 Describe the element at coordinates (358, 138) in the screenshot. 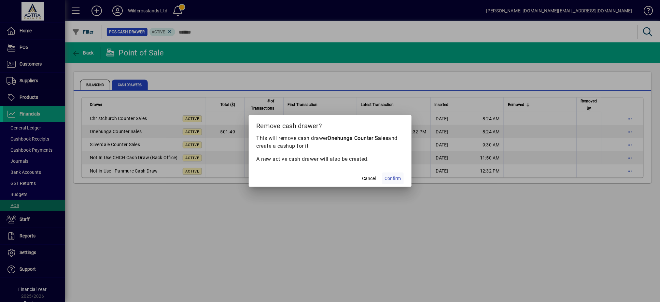

I see `b: Onehunga Counter Sales` at that location.